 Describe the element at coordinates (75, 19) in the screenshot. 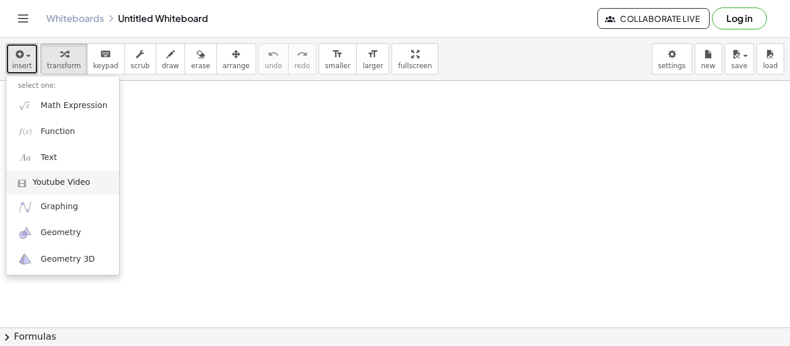

I see `a: Whiteboards` at that location.